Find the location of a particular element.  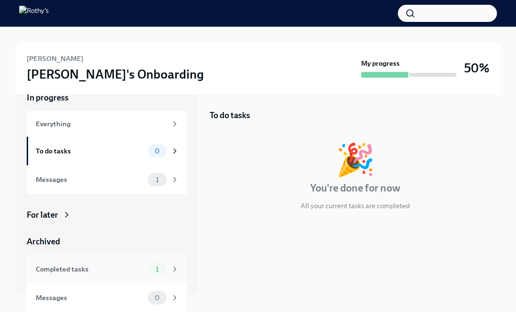

h4: You're done for now is located at coordinates (355, 188).